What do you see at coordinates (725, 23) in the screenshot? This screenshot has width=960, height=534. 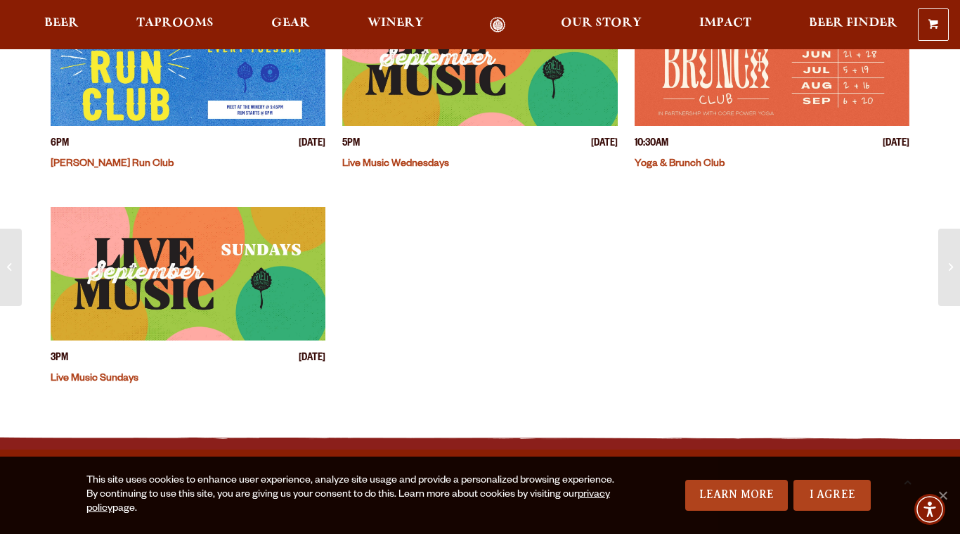 I see `span: Impact` at bounding box center [725, 23].